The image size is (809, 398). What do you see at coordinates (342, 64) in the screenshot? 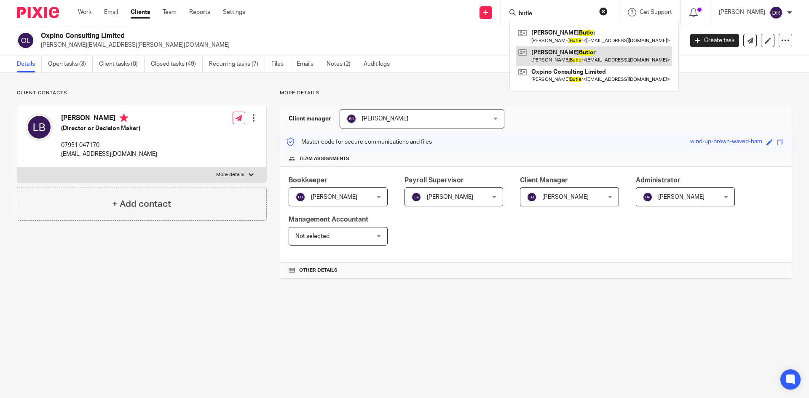
I see `a: Notes (2)` at bounding box center [342, 64].